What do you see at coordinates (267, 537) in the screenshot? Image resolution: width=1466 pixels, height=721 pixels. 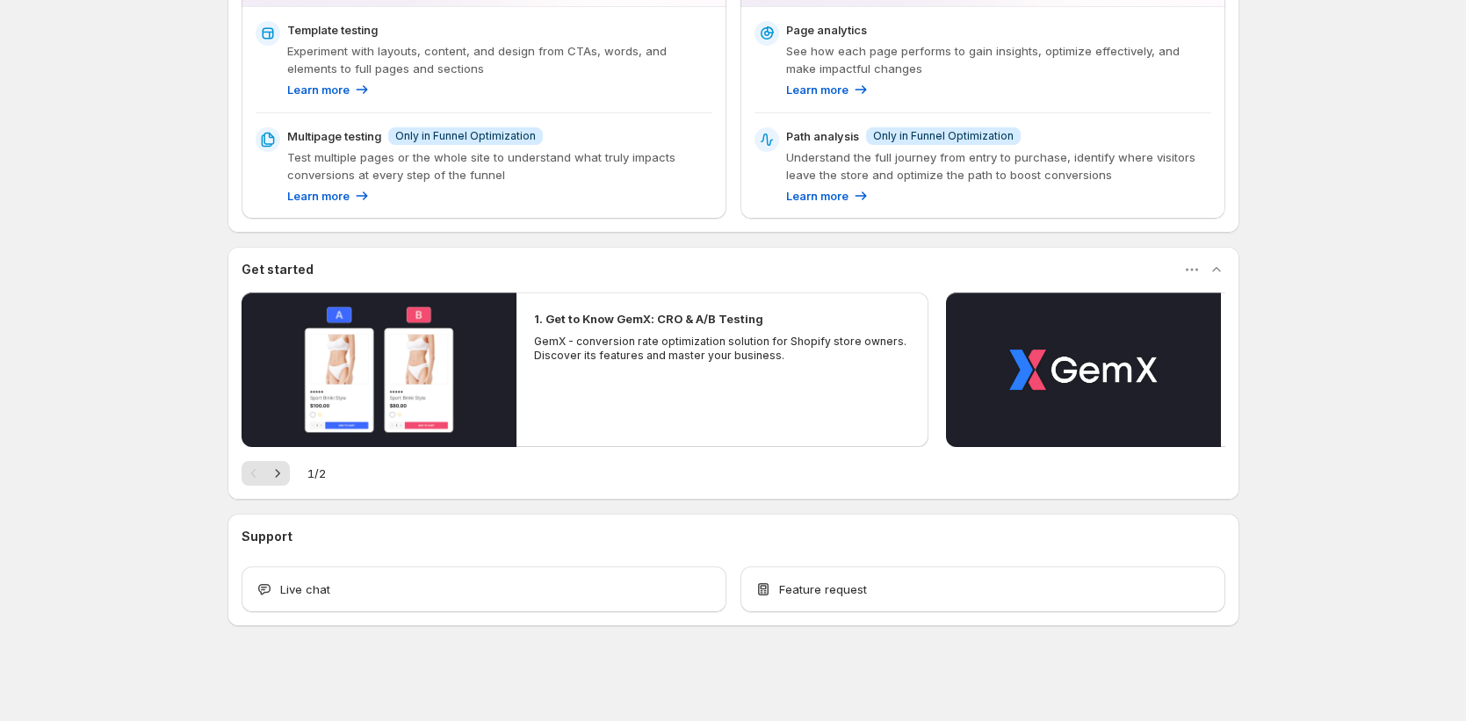 I see `h3: Support` at bounding box center [267, 537].